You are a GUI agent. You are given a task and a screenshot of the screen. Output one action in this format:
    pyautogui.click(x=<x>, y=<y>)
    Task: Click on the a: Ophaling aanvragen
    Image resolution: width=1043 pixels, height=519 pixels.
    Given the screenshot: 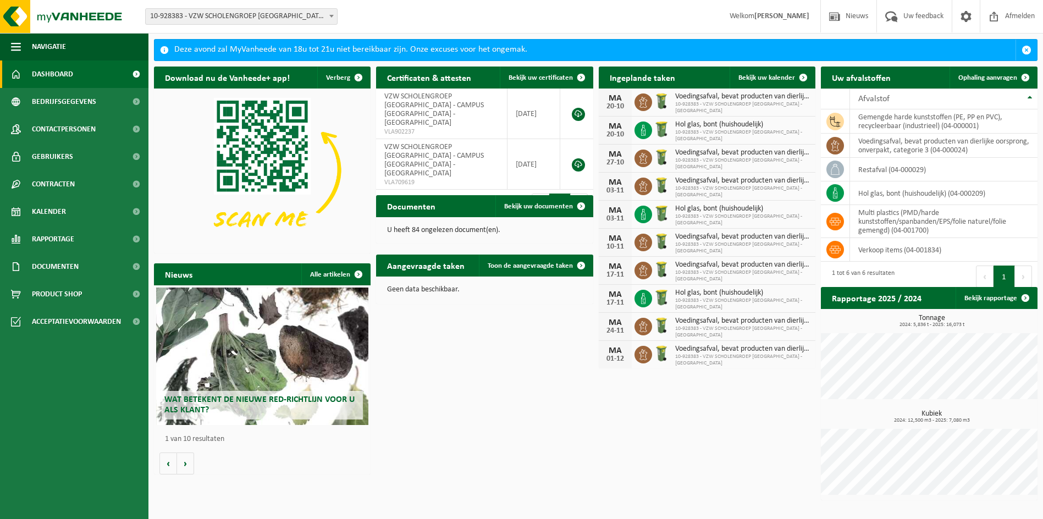 What is the action you would take?
    pyautogui.click(x=993, y=78)
    